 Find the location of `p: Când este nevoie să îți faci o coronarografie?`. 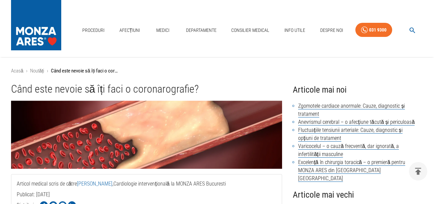

p: Când este nevoie să îți faci o coronarografie? is located at coordinates (84, 71).